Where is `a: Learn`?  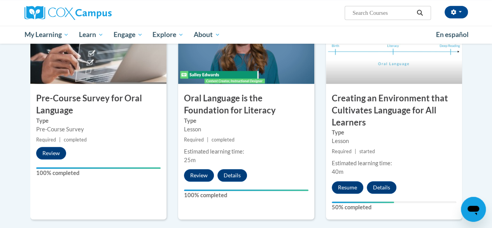
a: Learn is located at coordinates (91, 35).